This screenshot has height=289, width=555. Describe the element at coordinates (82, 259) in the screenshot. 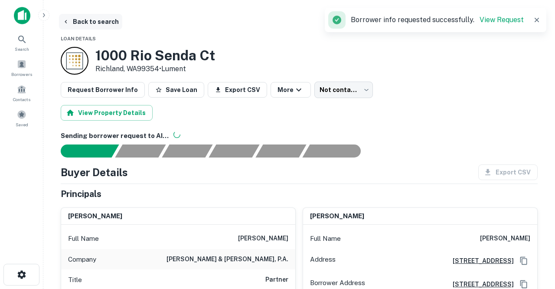

I see `p: Company` at that location.